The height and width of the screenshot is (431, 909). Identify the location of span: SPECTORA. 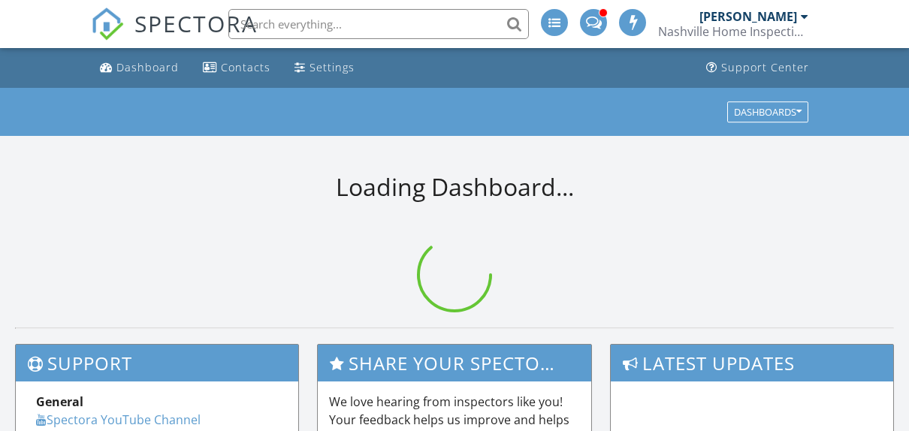
(196, 23).